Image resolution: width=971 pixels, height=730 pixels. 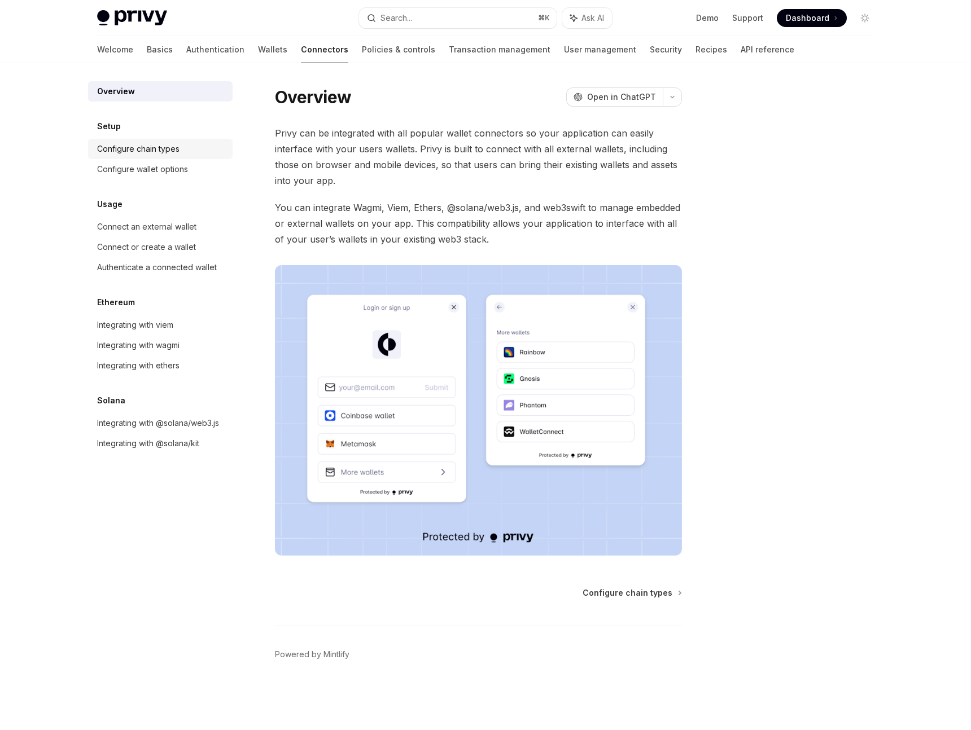 What do you see at coordinates (116, 303) in the screenshot?
I see `h5: Ethereum` at bounding box center [116, 303].